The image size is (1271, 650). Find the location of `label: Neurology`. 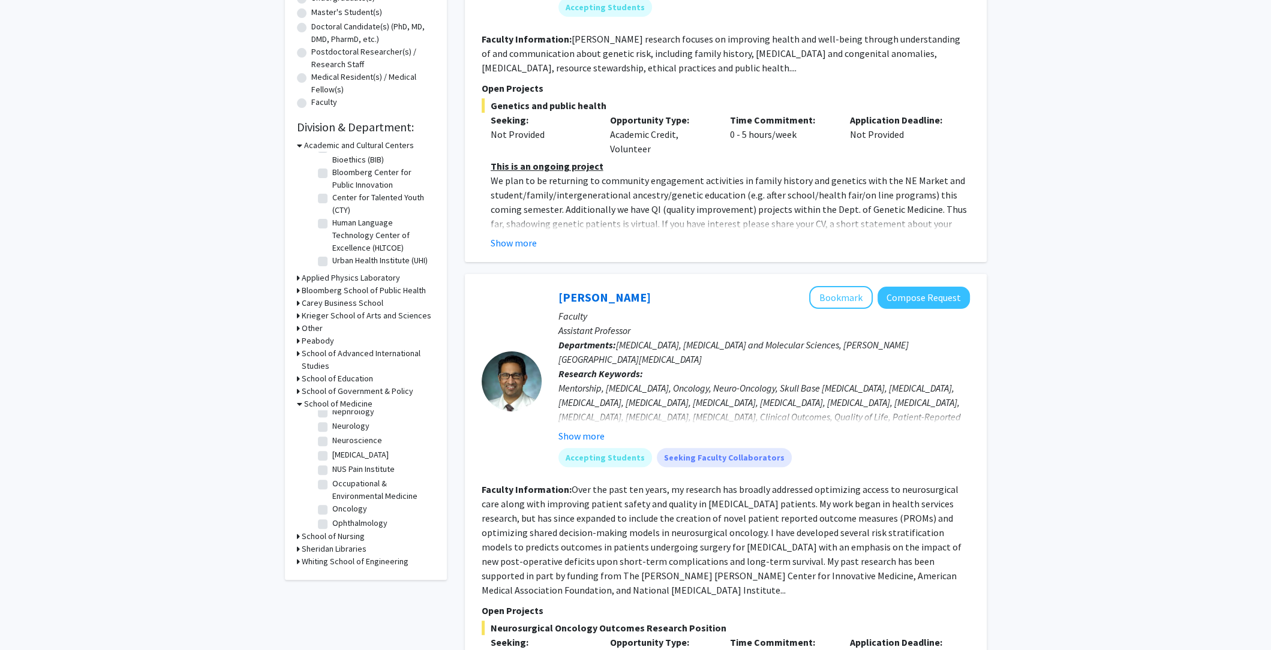

label: Neurology is located at coordinates (351, 426).